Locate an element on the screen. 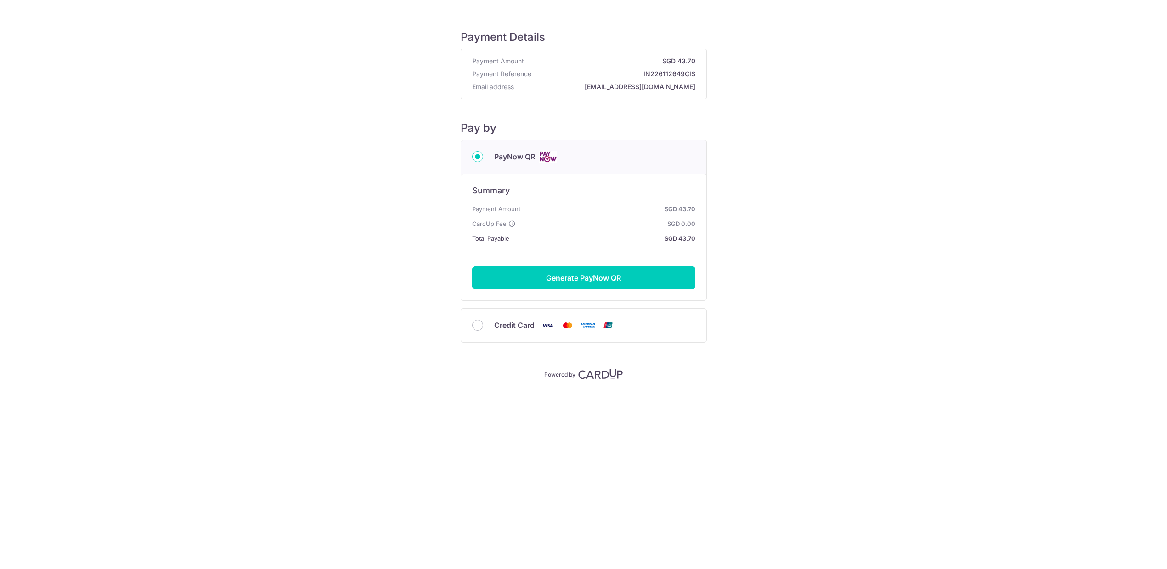  img: Cards logo is located at coordinates (548, 157).